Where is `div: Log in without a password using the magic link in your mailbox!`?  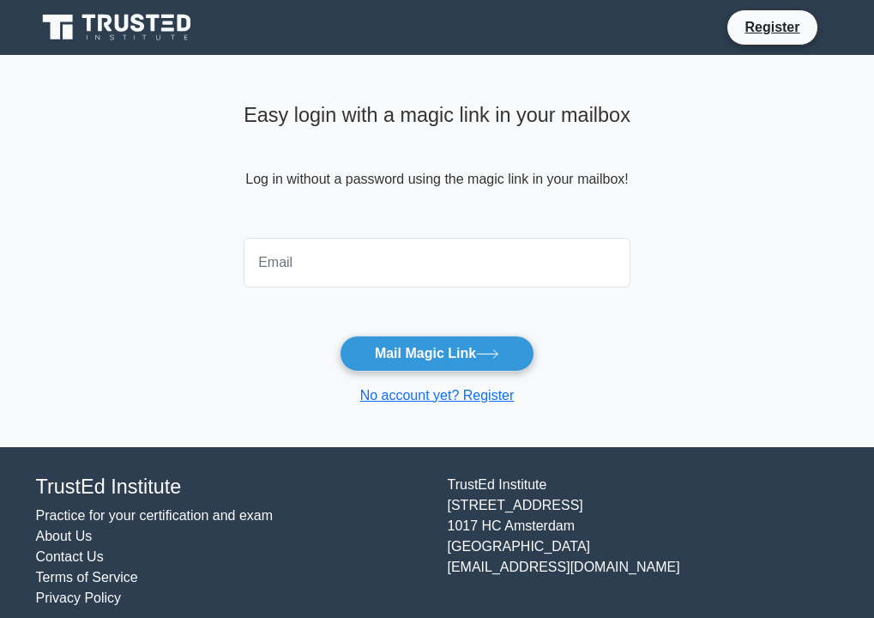 div: Log in without a password using the magic link in your mailbox! is located at coordinates (437, 163).